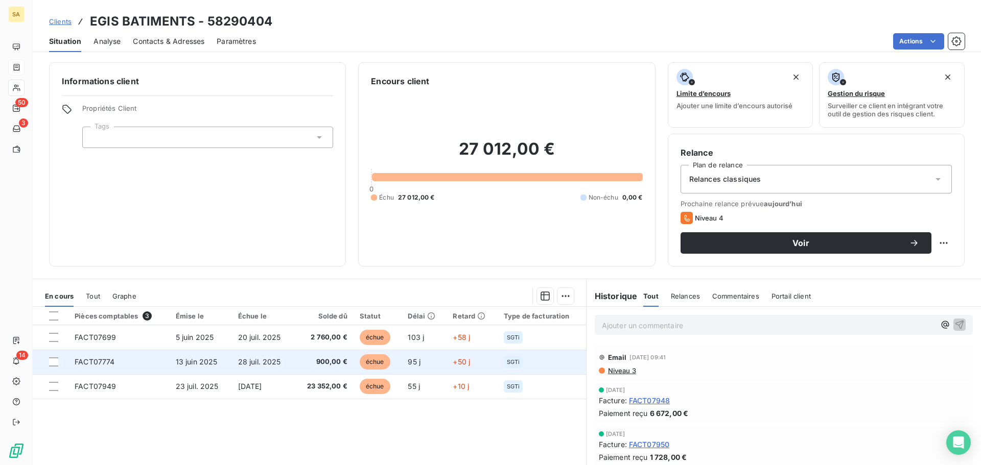 The width and height of the screenshot is (981, 465). Describe the element at coordinates (740, 95) in the screenshot. I see `button: Limite d’encoursAjouter une limite d’encours autorisé` at that location.